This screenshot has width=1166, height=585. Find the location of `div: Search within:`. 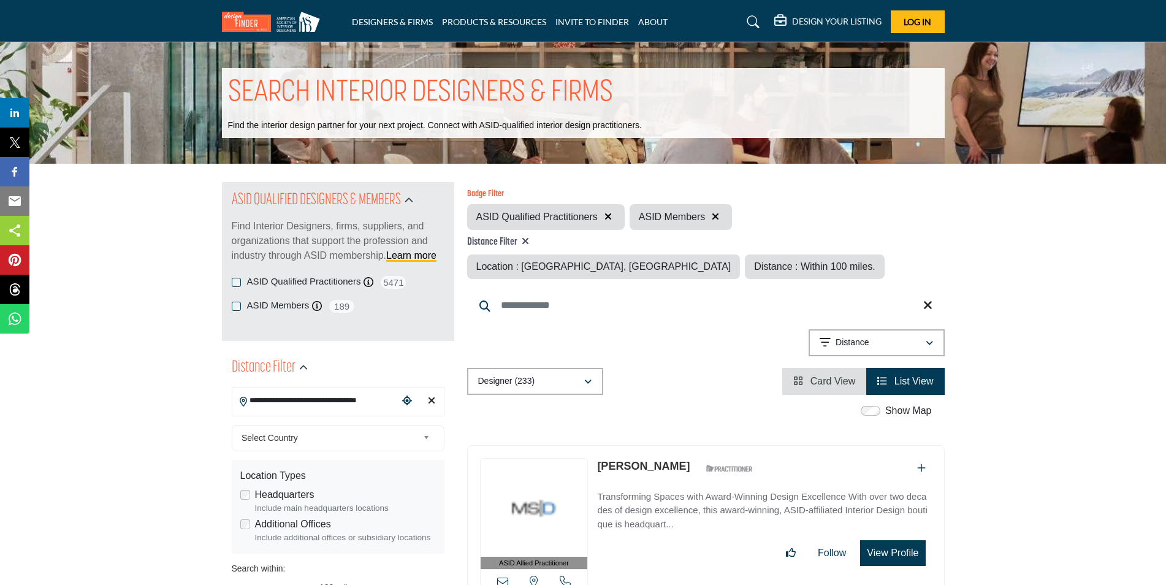

div: Search within: is located at coordinates (338, 568).